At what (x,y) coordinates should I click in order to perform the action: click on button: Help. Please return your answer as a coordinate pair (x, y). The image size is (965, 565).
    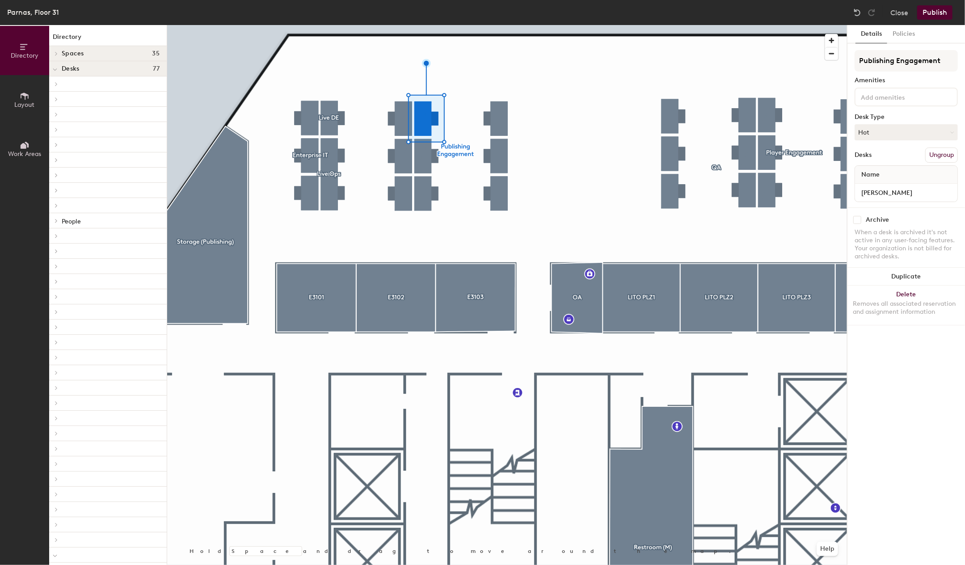
    Looking at the image, I should click on (828, 549).